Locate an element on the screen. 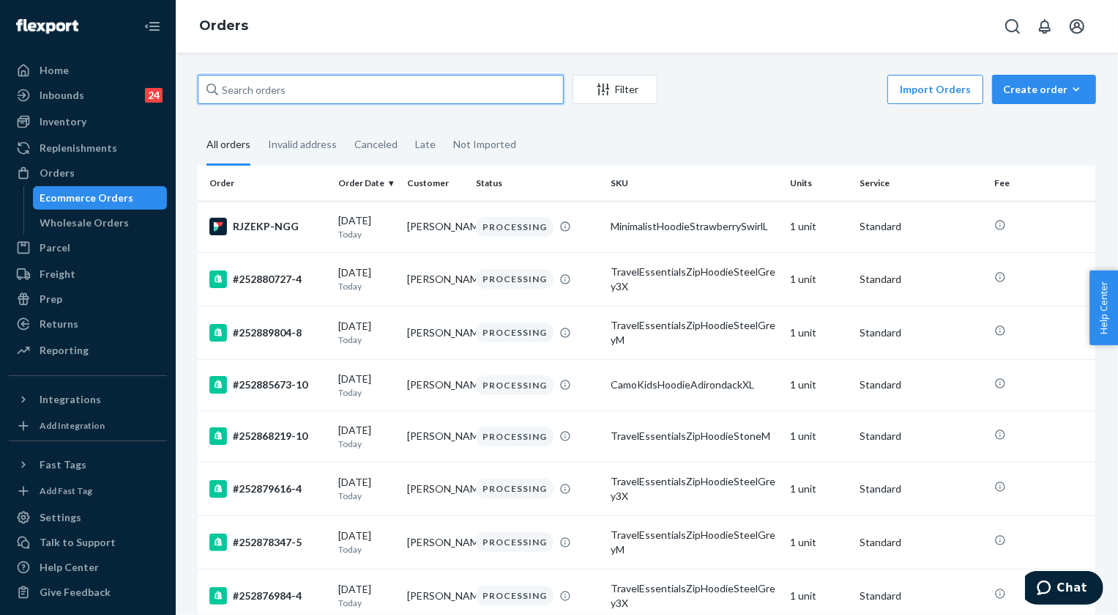 This screenshot has height=615, width=1118. button: Import Orders is located at coordinates (935, 89).